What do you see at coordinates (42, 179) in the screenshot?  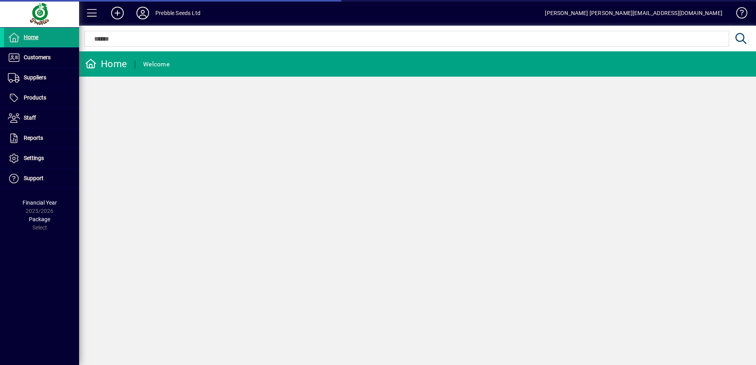 I see `a: Support` at bounding box center [42, 179].